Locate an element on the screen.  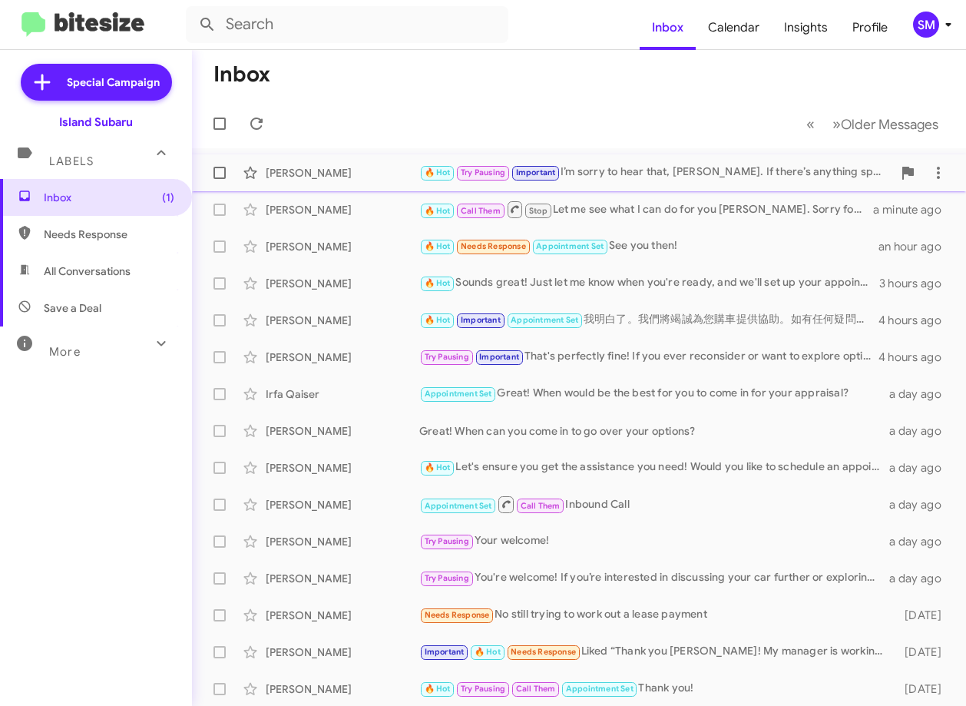
div: a minute ago is located at coordinates (913, 210).